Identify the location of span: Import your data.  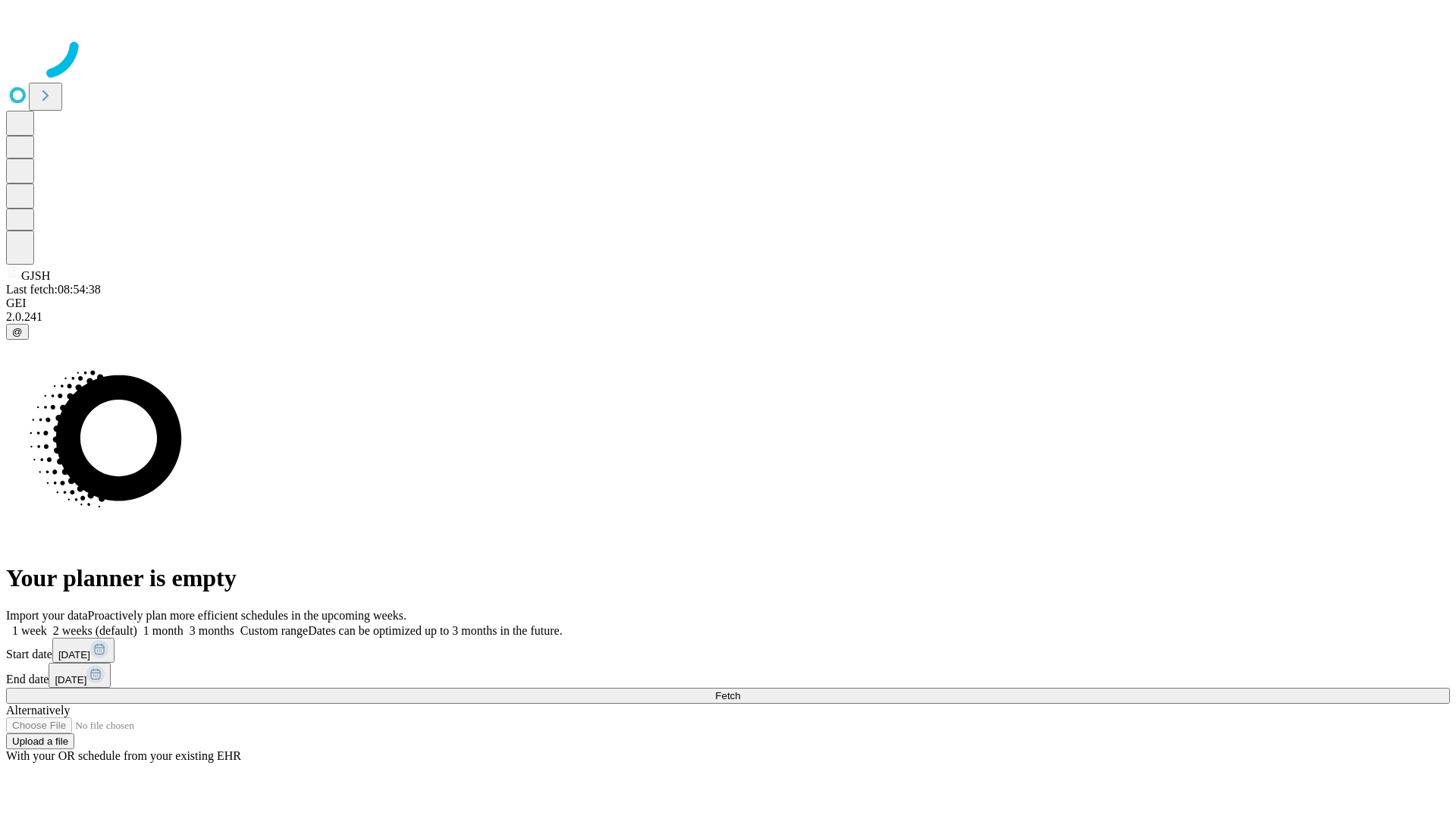
(48, 615).